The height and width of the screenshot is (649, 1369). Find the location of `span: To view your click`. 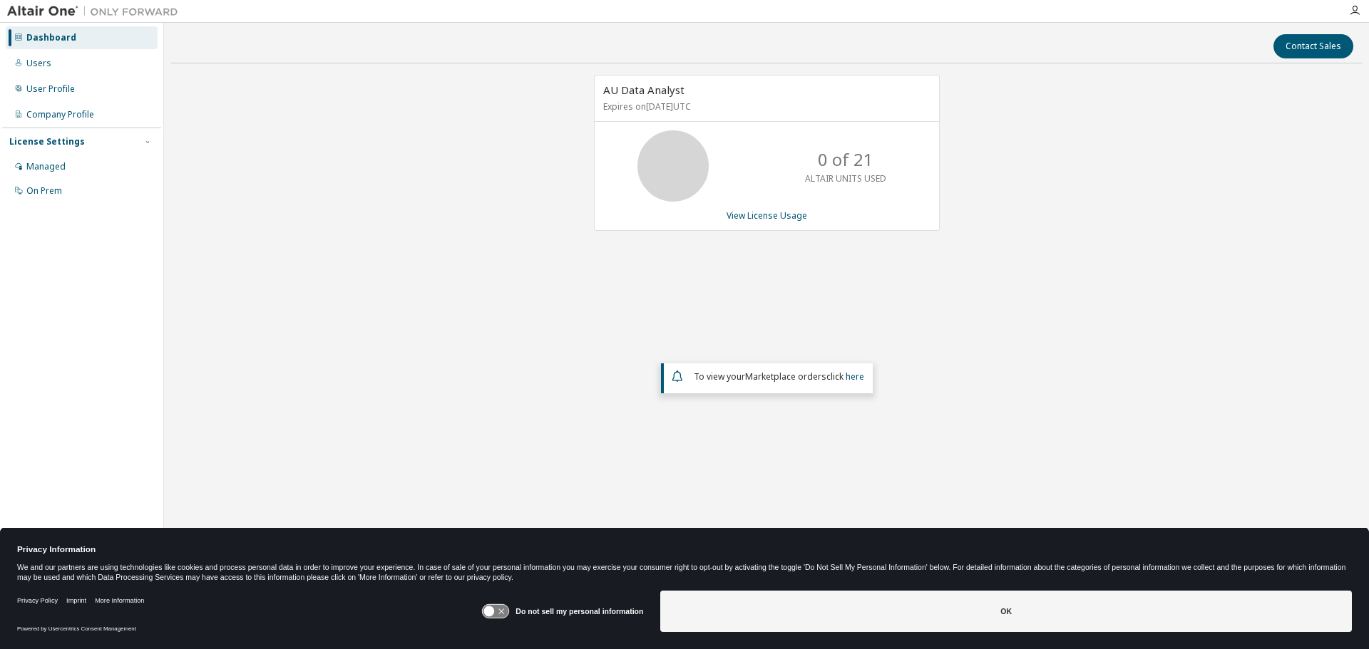

span: To view your click is located at coordinates (778, 376).